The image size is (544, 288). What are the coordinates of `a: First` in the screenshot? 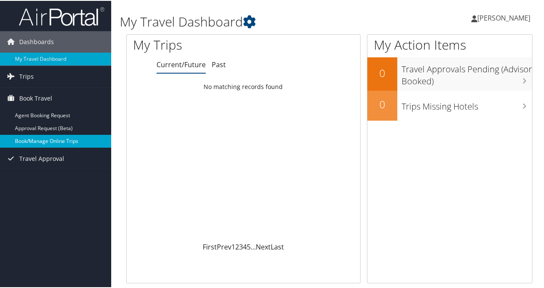 It's located at (210, 246).